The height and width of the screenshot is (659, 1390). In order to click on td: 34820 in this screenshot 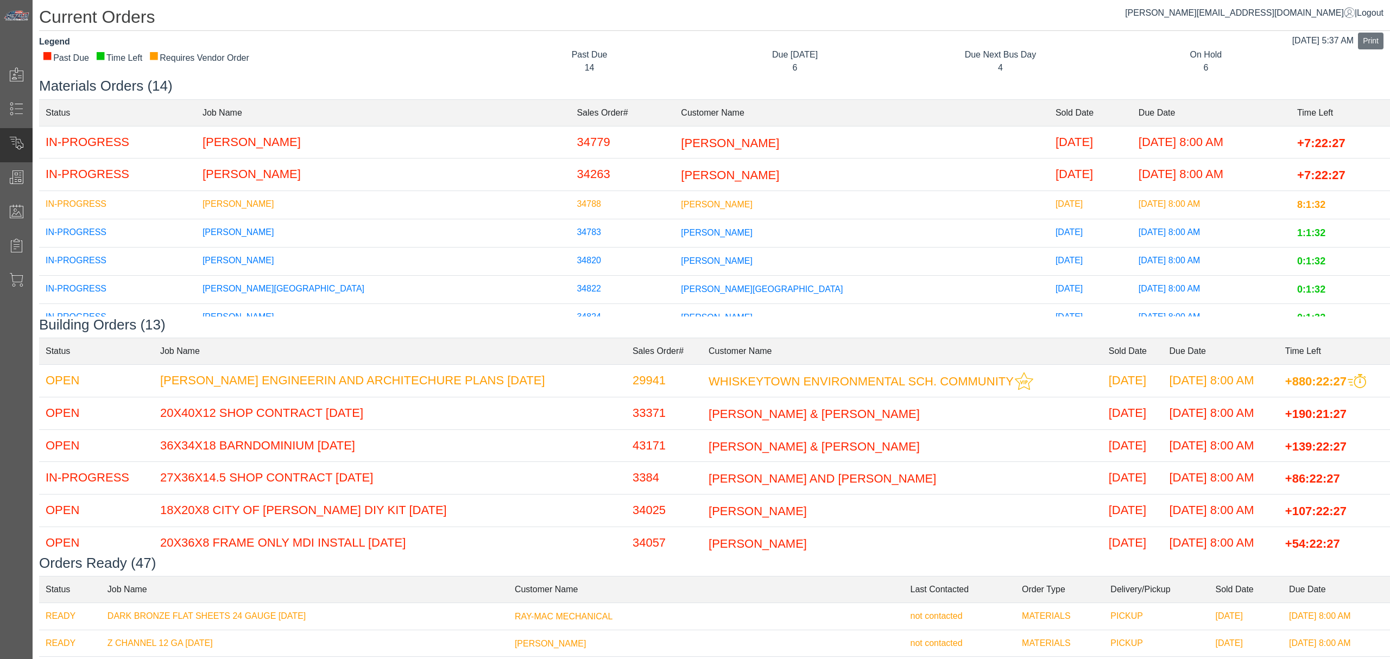, I will do `click(622, 261)`.